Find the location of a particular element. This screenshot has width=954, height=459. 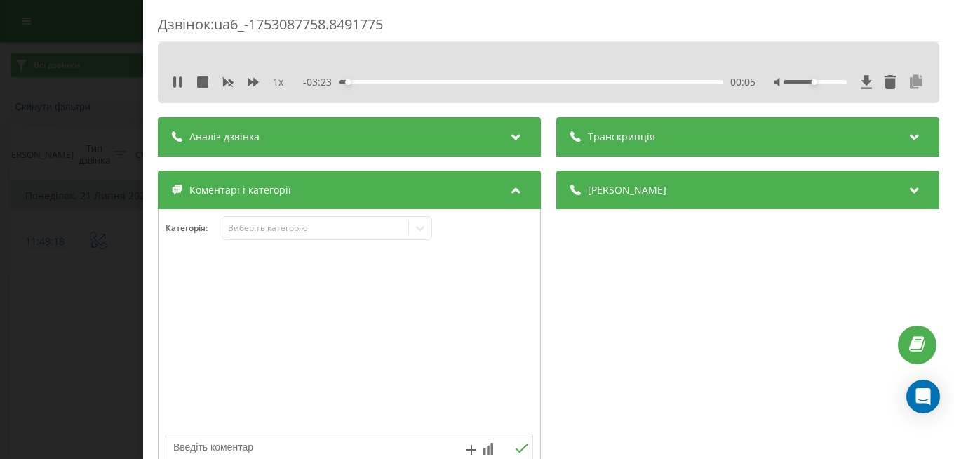

span: 00:05 is located at coordinates (743, 82).